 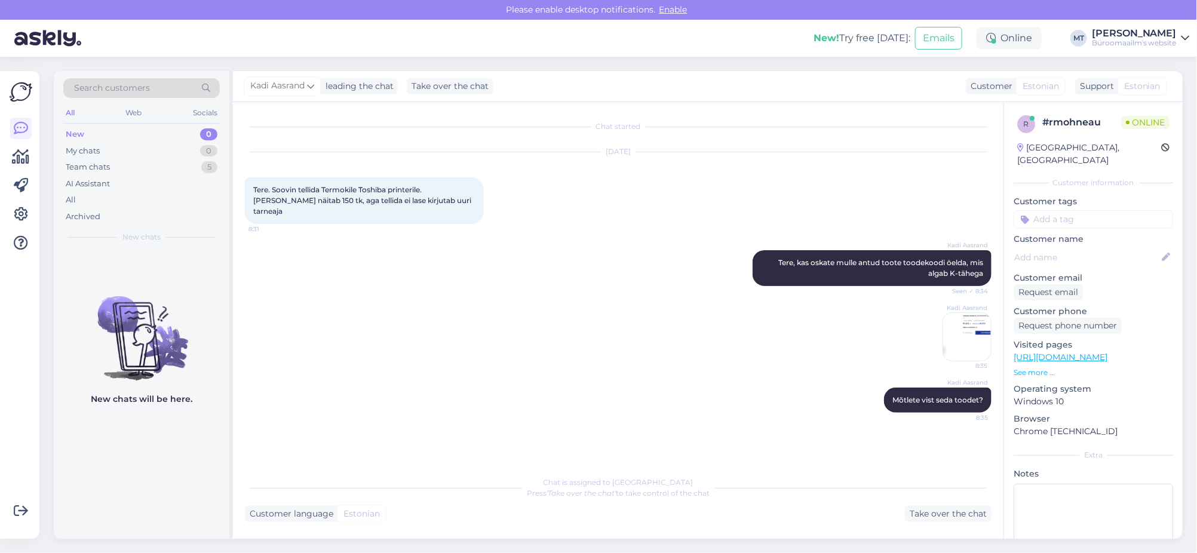 What do you see at coordinates (1145, 122) in the screenshot?
I see `span: Online` at bounding box center [1145, 122].